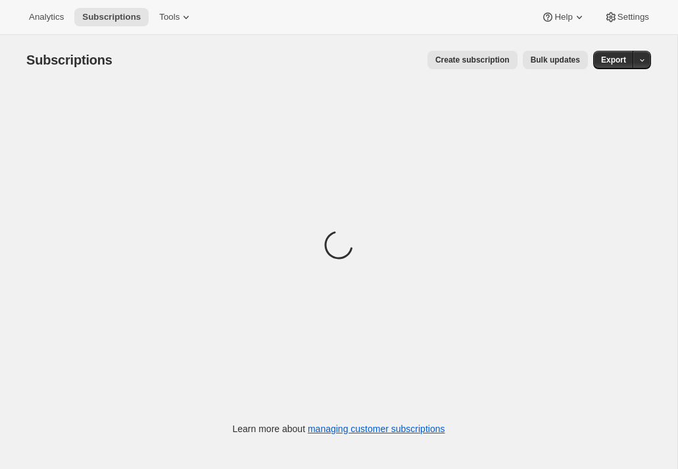 Image resolution: width=678 pixels, height=469 pixels. I want to click on button: Analytics, so click(46, 17).